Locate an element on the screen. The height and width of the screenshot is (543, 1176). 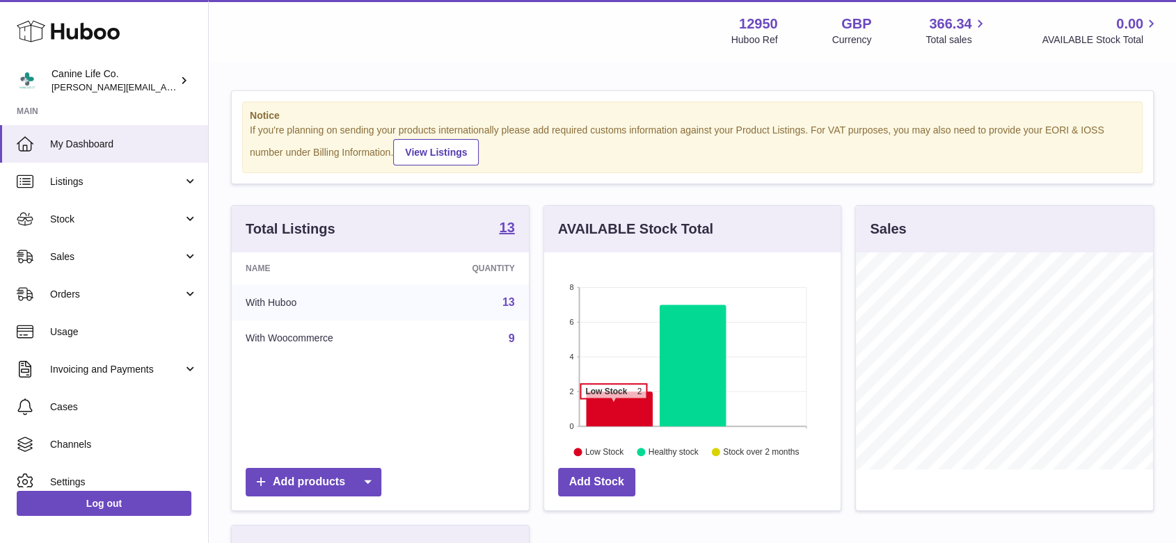
text: Healthy stock is located at coordinates (673, 452).